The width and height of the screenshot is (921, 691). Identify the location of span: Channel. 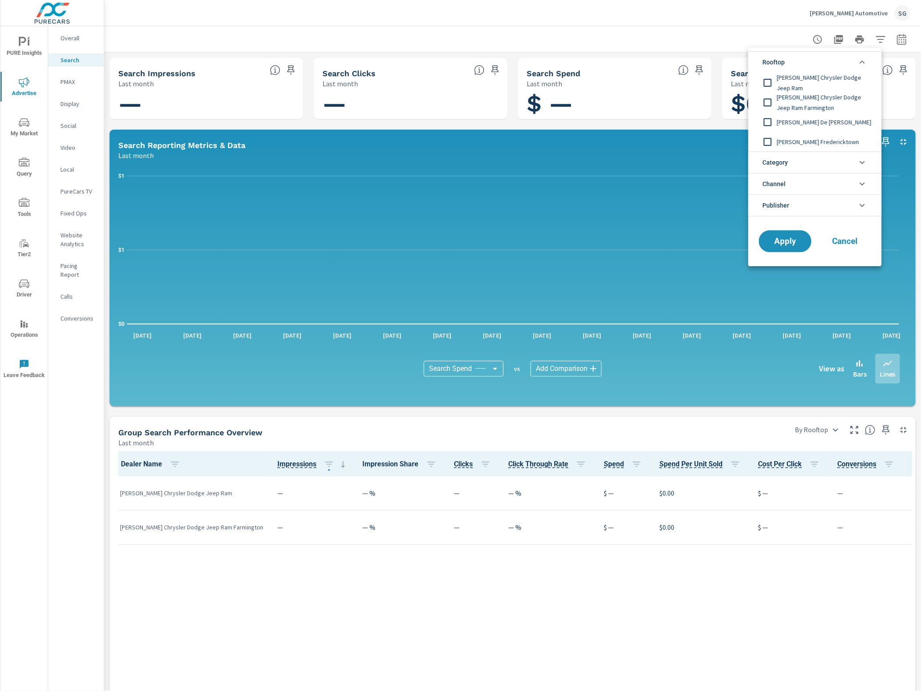
(774, 184).